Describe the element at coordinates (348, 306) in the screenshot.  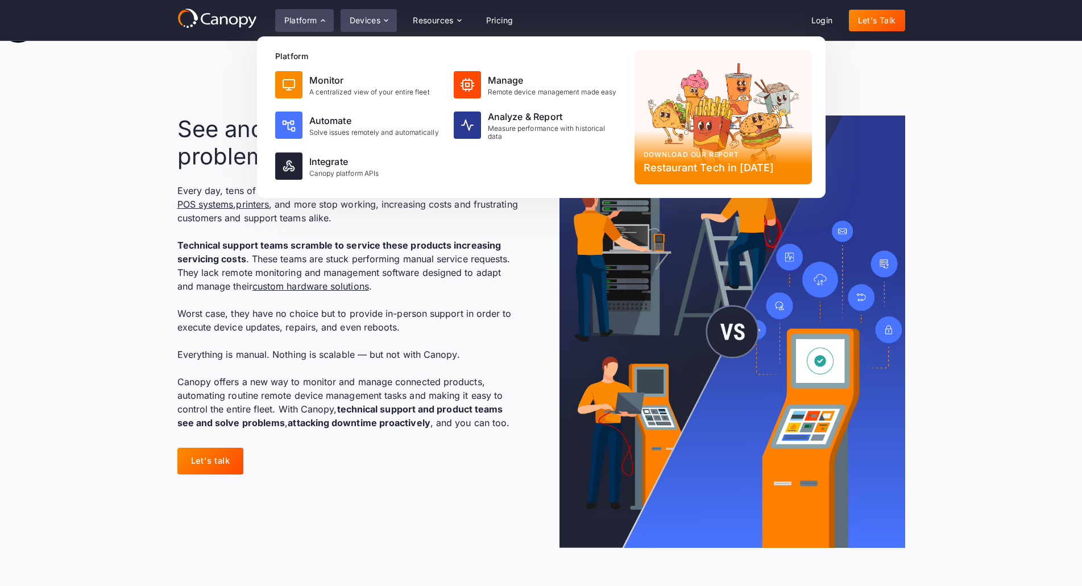
I see `p: Every day, tens of thousands of , , , , , and more stop working, increasing costs and frustrating...` at that location.